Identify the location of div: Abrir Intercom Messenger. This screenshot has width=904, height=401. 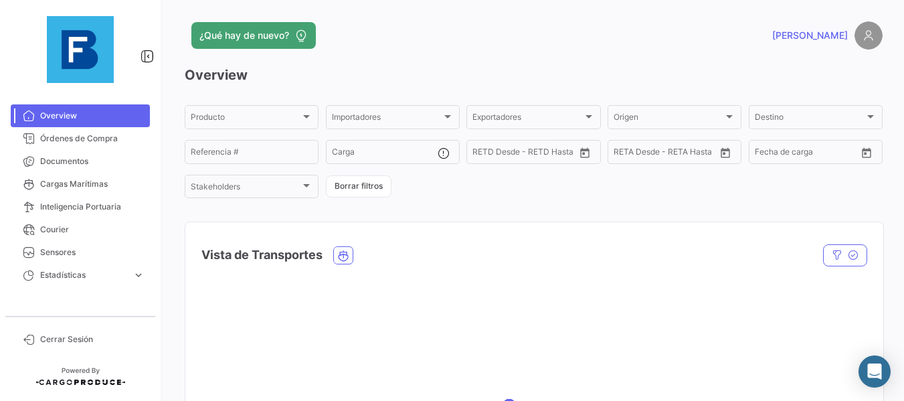
(874, 371).